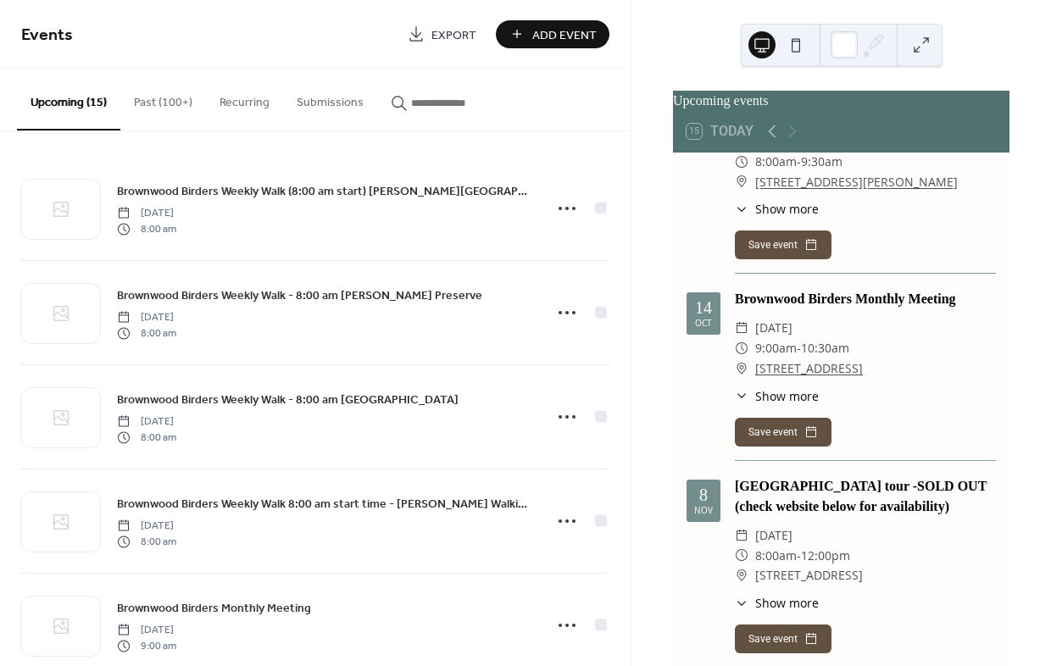  What do you see at coordinates (775, 348) in the screenshot?
I see `span: 9:00am` at bounding box center [775, 348].